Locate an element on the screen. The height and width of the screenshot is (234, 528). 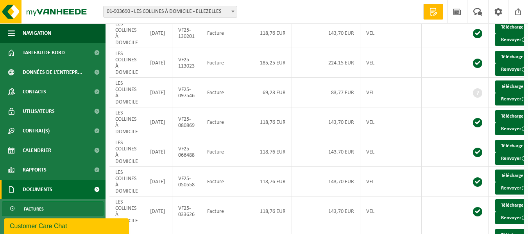
td: VF25-080869 is located at coordinates (187, 122).